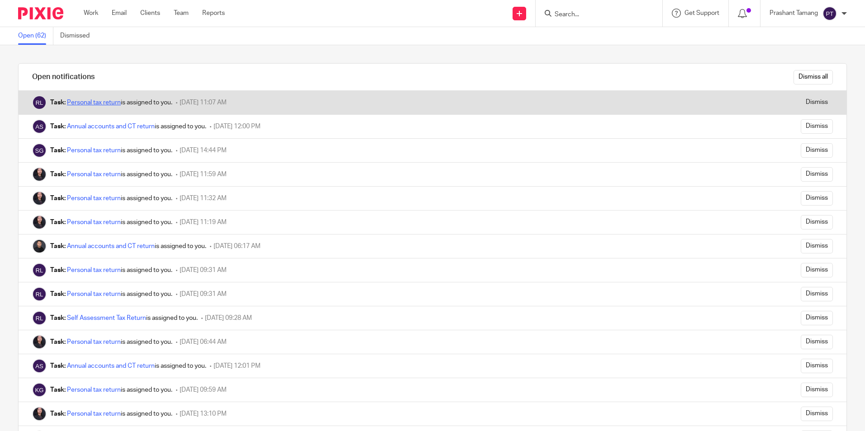 The image size is (865, 431). Describe the element at coordinates (813, 77) in the screenshot. I see `input: Dismiss all` at that location.